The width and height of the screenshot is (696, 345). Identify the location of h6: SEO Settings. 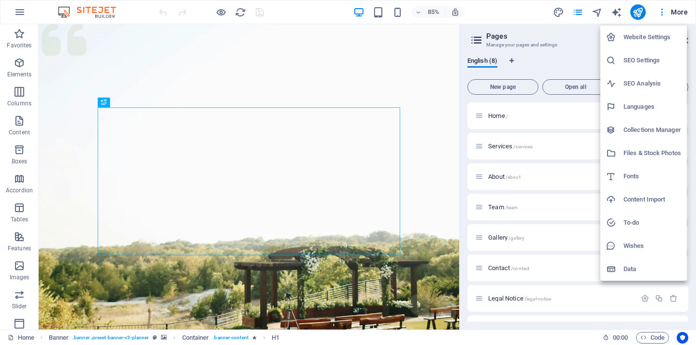
(652, 60).